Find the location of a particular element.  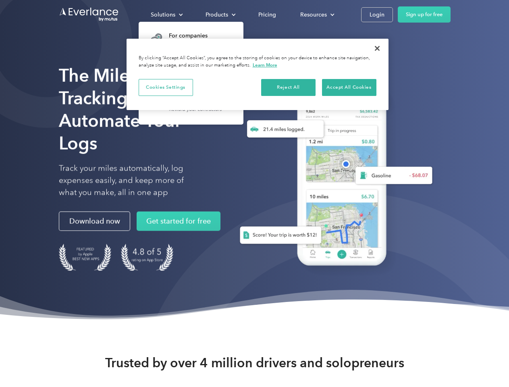

strong: Trusted by over 4 million drivers and solopreneurs is located at coordinates (255, 363).